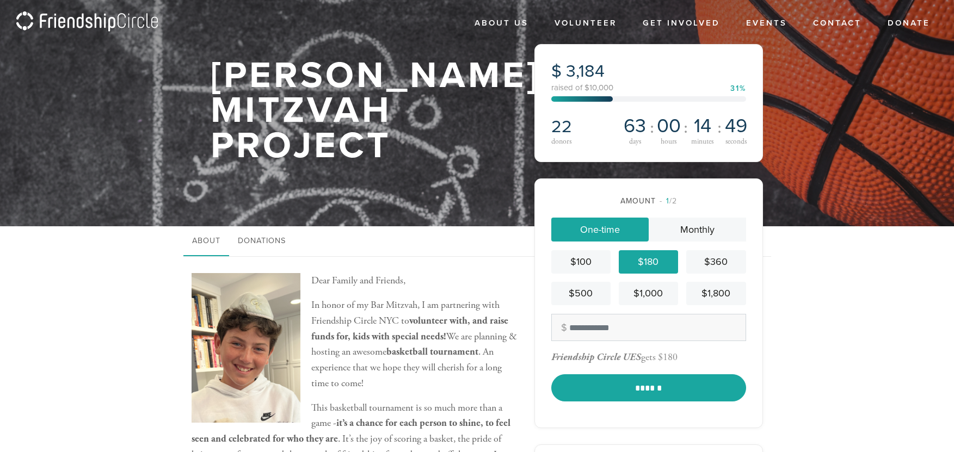 The height and width of the screenshot is (452, 954). I want to click on span: 63, so click(634, 126).